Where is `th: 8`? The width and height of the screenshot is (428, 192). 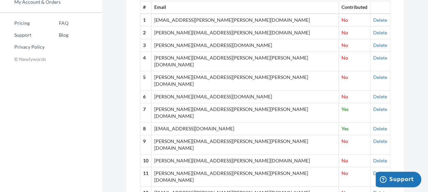
th: 8 is located at coordinates (146, 129).